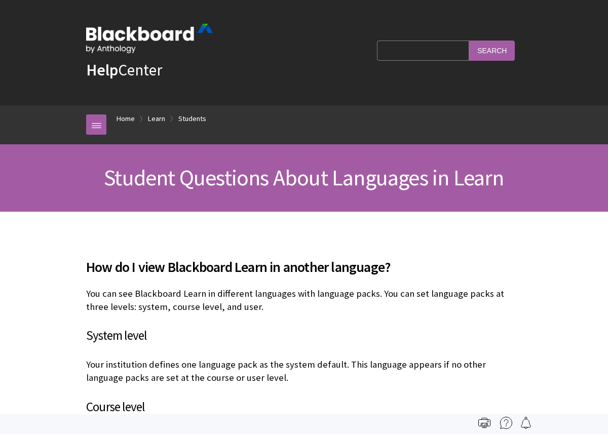 Image resolution: width=608 pixels, height=434 pixels. Describe the element at coordinates (192, 119) in the screenshot. I see `a: Students` at that location.